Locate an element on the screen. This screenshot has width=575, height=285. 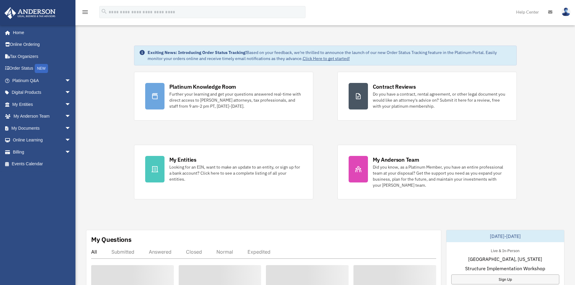
a: My Entitiesarrow_drop_down is located at coordinates (42, 104).